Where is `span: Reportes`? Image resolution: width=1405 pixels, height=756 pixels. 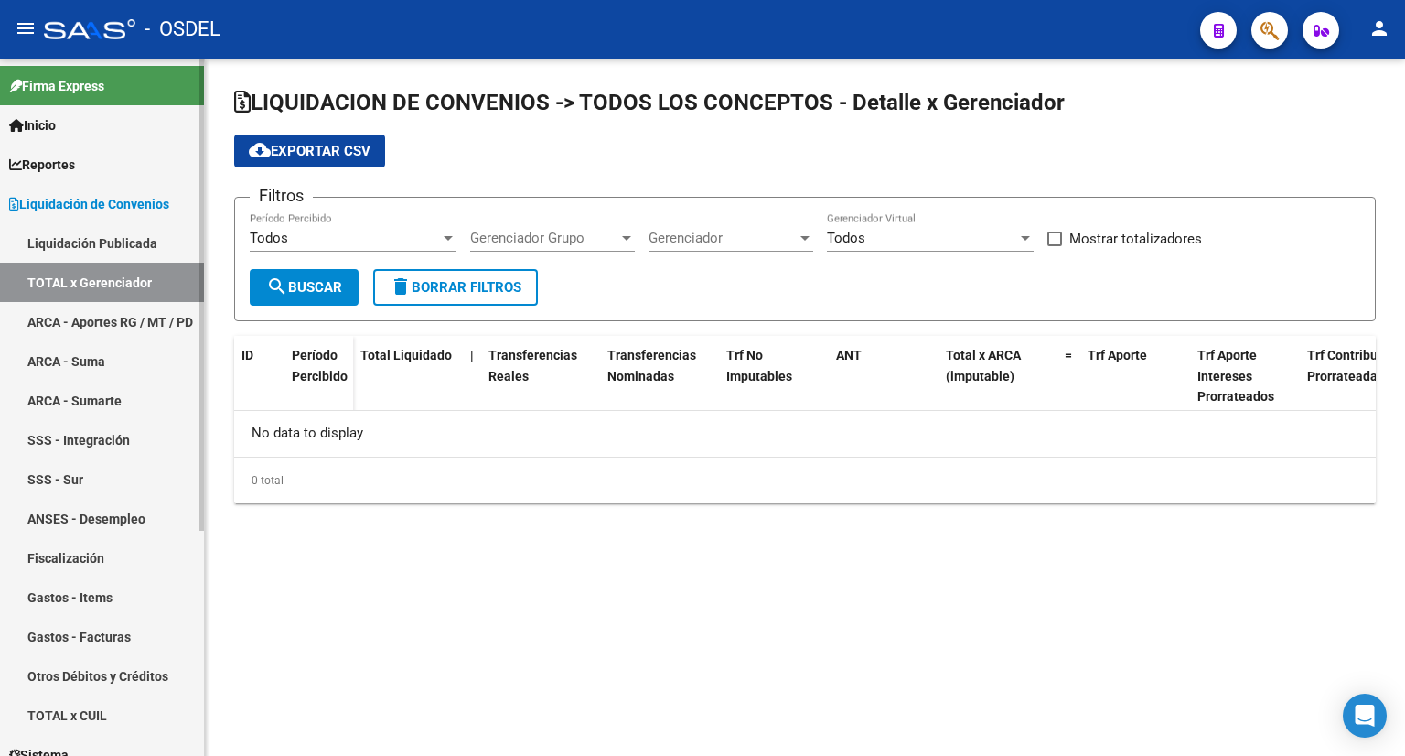
span: Reportes is located at coordinates (42, 165).